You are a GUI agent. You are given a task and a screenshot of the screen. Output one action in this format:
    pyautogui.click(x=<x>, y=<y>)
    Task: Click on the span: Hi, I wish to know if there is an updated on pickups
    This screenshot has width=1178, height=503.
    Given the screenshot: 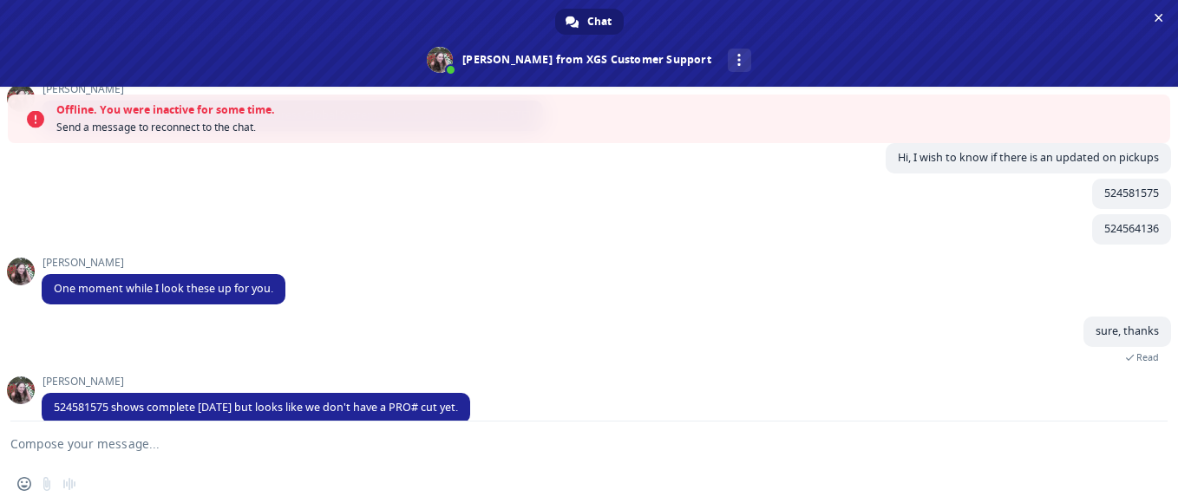 What is the action you would take?
    pyautogui.click(x=1028, y=157)
    